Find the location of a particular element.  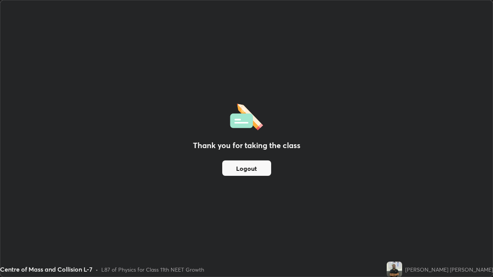

img: e04d73a994264d18b7f449a5a63260c4.jpg is located at coordinates (394, 269).